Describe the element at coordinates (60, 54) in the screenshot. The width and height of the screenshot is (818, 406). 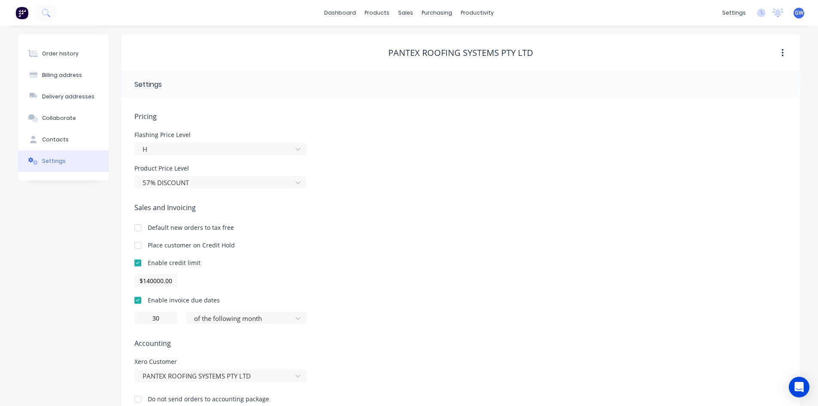
I see `div: Order history` at that location.